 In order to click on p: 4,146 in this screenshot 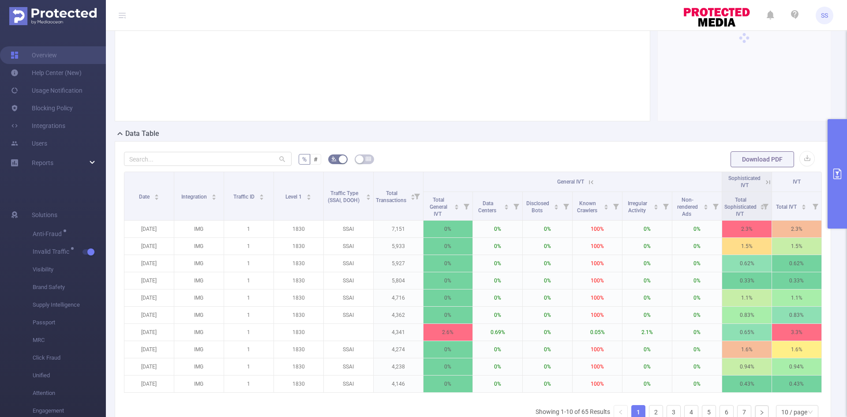, I will do `click(399, 384)`.